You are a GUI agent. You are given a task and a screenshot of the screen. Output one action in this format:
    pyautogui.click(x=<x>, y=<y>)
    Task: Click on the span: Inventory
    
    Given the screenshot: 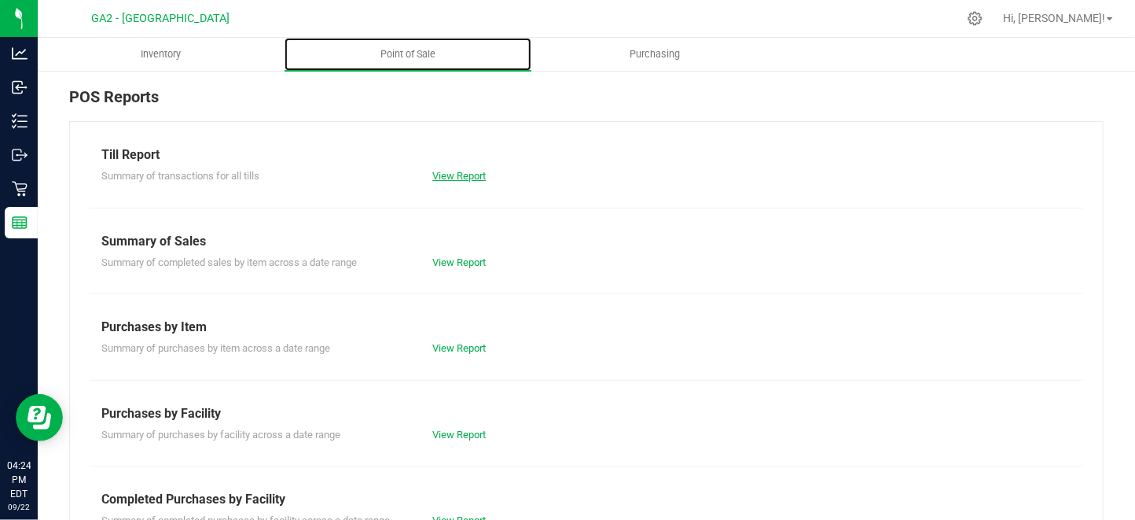 What is the action you would take?
    pyautogui.click(x=161, y=54)
    